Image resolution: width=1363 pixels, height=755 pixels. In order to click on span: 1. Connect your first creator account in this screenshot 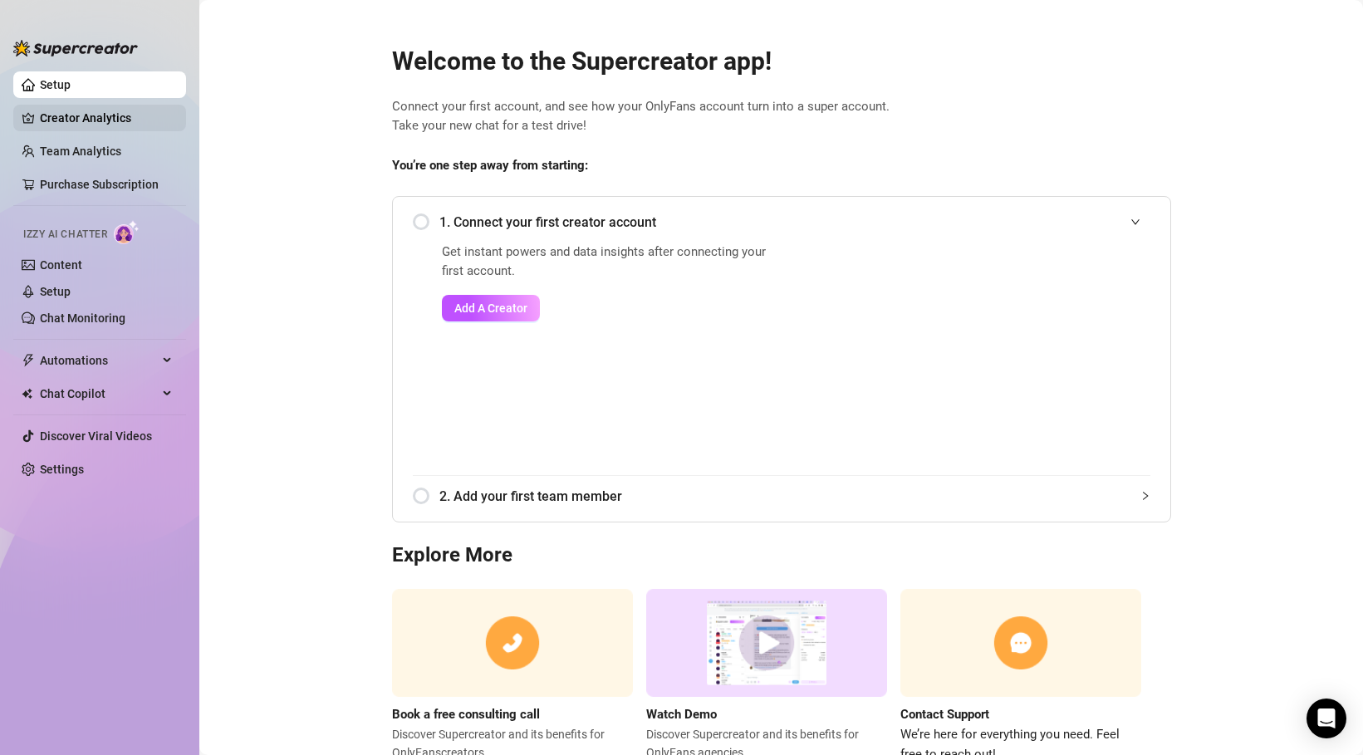, I will do `click(795, 222)`.